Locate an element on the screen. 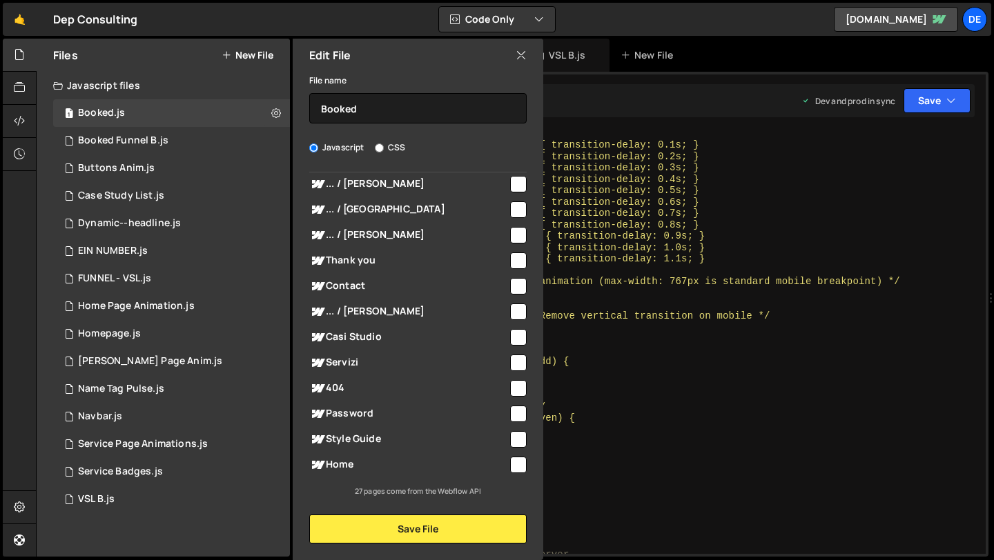  div: 12162/36390.js is located at coordinates (174, 251).